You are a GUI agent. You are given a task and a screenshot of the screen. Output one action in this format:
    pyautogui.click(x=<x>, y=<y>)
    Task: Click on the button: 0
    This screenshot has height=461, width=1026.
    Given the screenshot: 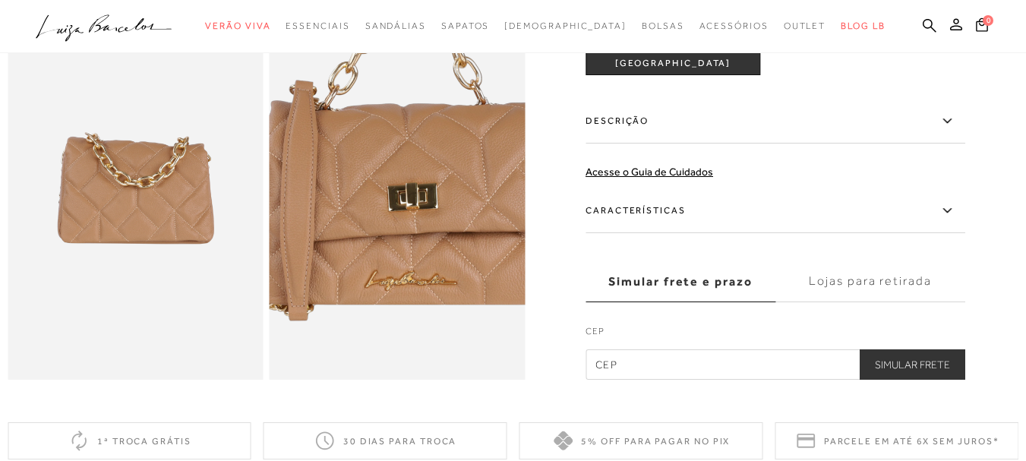 What is the action you would take?
    pyautogui.click(x=982, y=27)
    